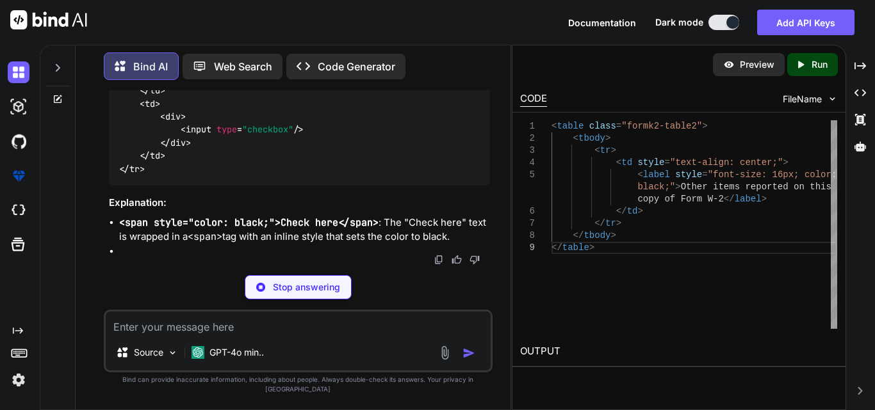  What do you see at coordinates (298, 385) in the screenshot?
I see `p: Bind can provide inaccurate information, including about people. Always double-check its answers....` at bounding box center [298, 385].